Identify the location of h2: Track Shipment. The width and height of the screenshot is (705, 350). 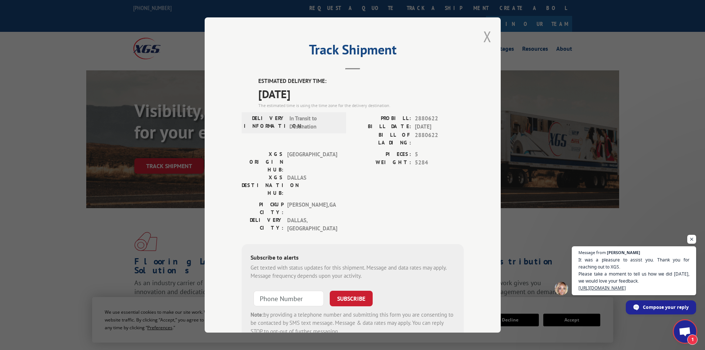
(353, 51).